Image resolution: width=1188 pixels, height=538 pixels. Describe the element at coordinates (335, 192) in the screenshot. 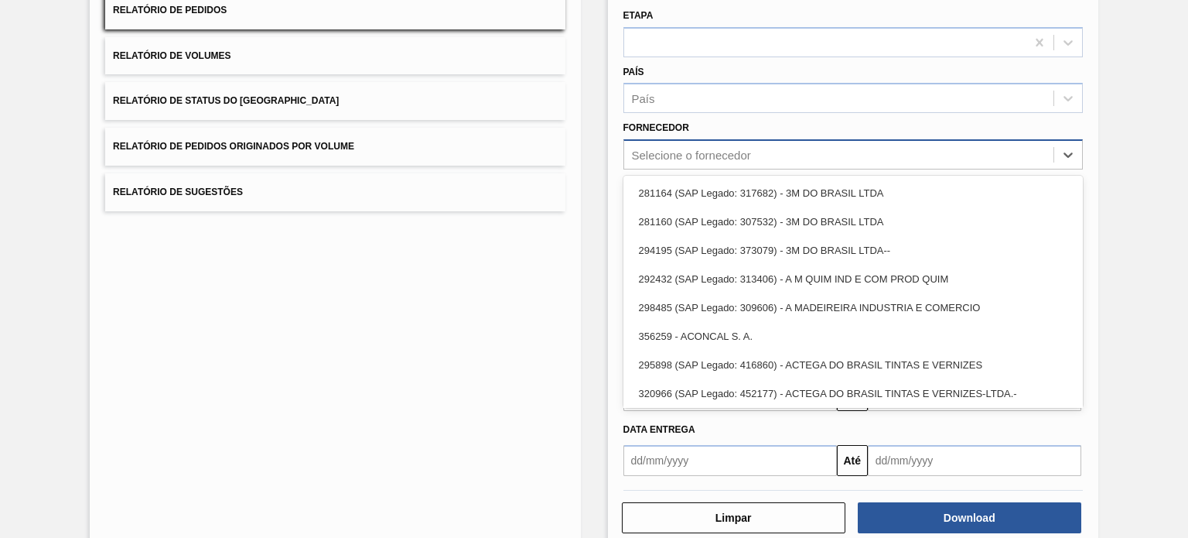

I see `button: Relatório de Sugestões` at that location.